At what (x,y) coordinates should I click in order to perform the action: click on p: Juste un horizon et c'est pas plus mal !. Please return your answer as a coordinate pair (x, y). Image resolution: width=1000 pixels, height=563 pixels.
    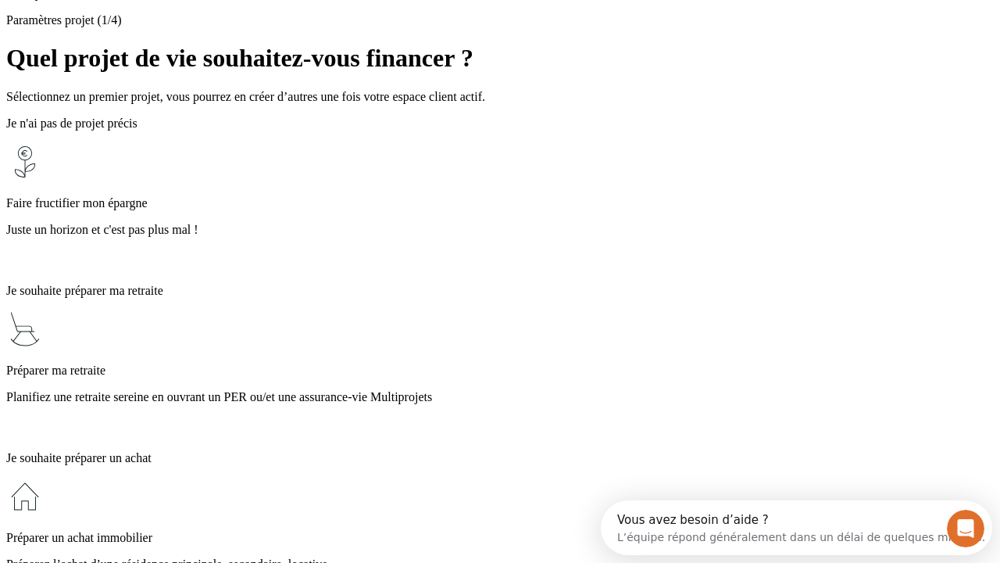
    Looking at the image, I should click on (500, 230).